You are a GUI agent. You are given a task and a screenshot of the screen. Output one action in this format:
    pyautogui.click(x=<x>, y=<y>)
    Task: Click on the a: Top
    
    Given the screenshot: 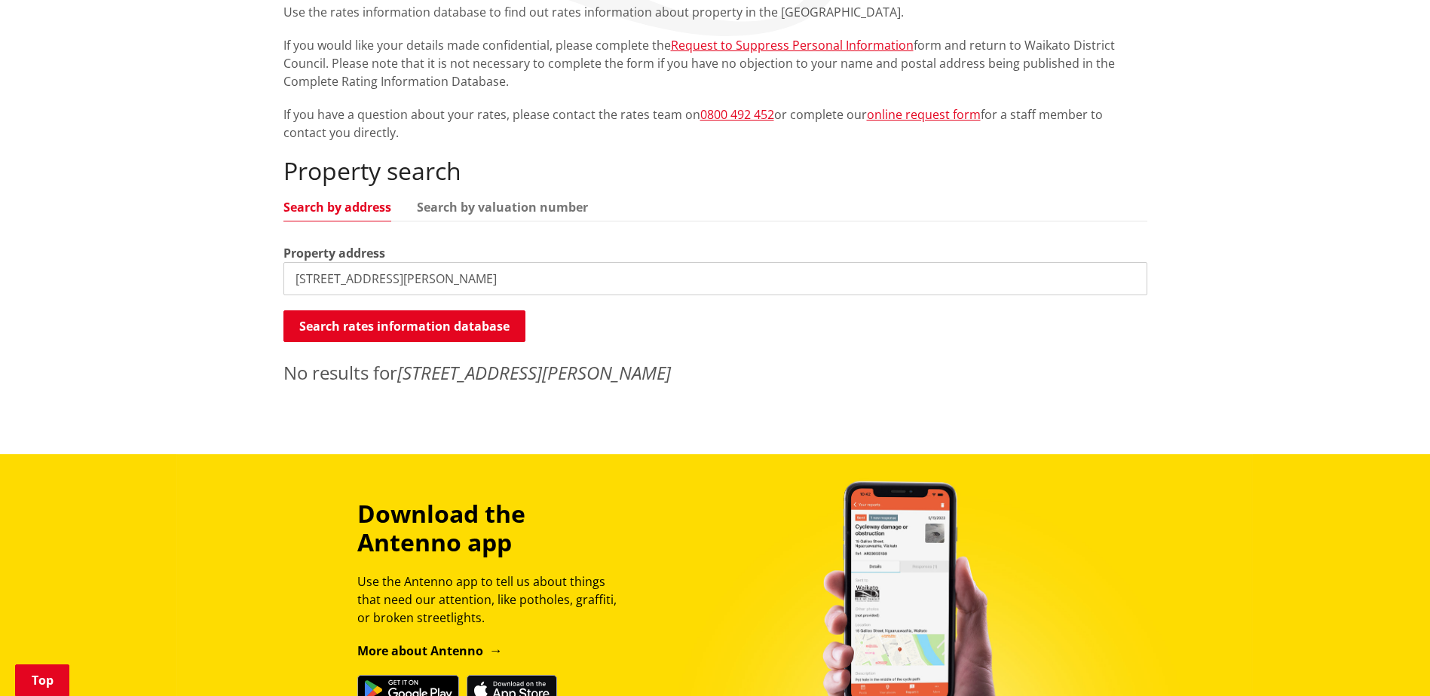 What is the action you would take?
    pyautogui.click(x=42, y=680)
    